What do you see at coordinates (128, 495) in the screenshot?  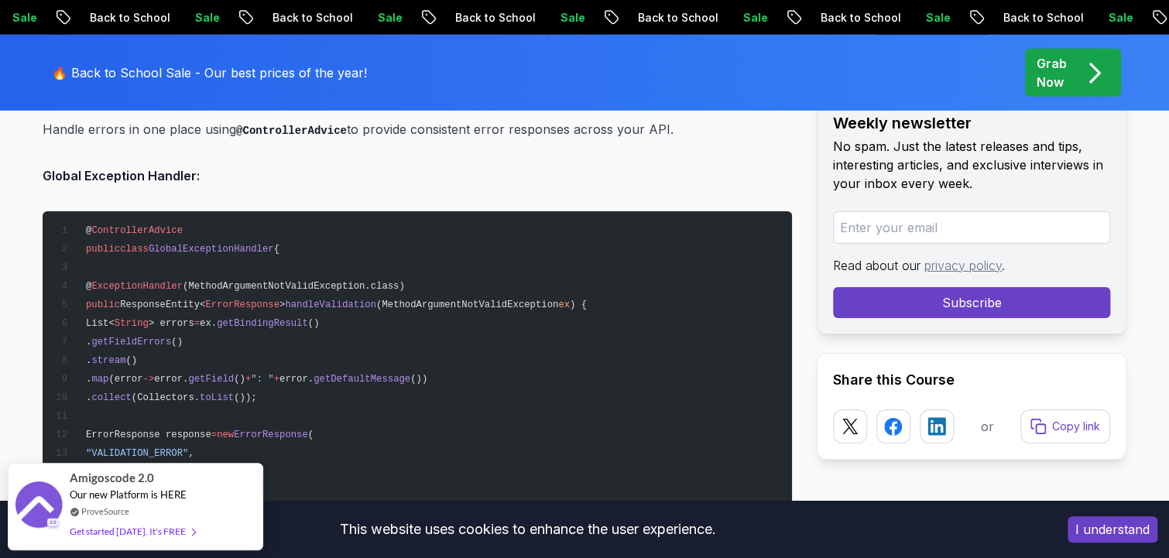 I see `span: Our new Platform is HERE` at bounding box center [128, 495].